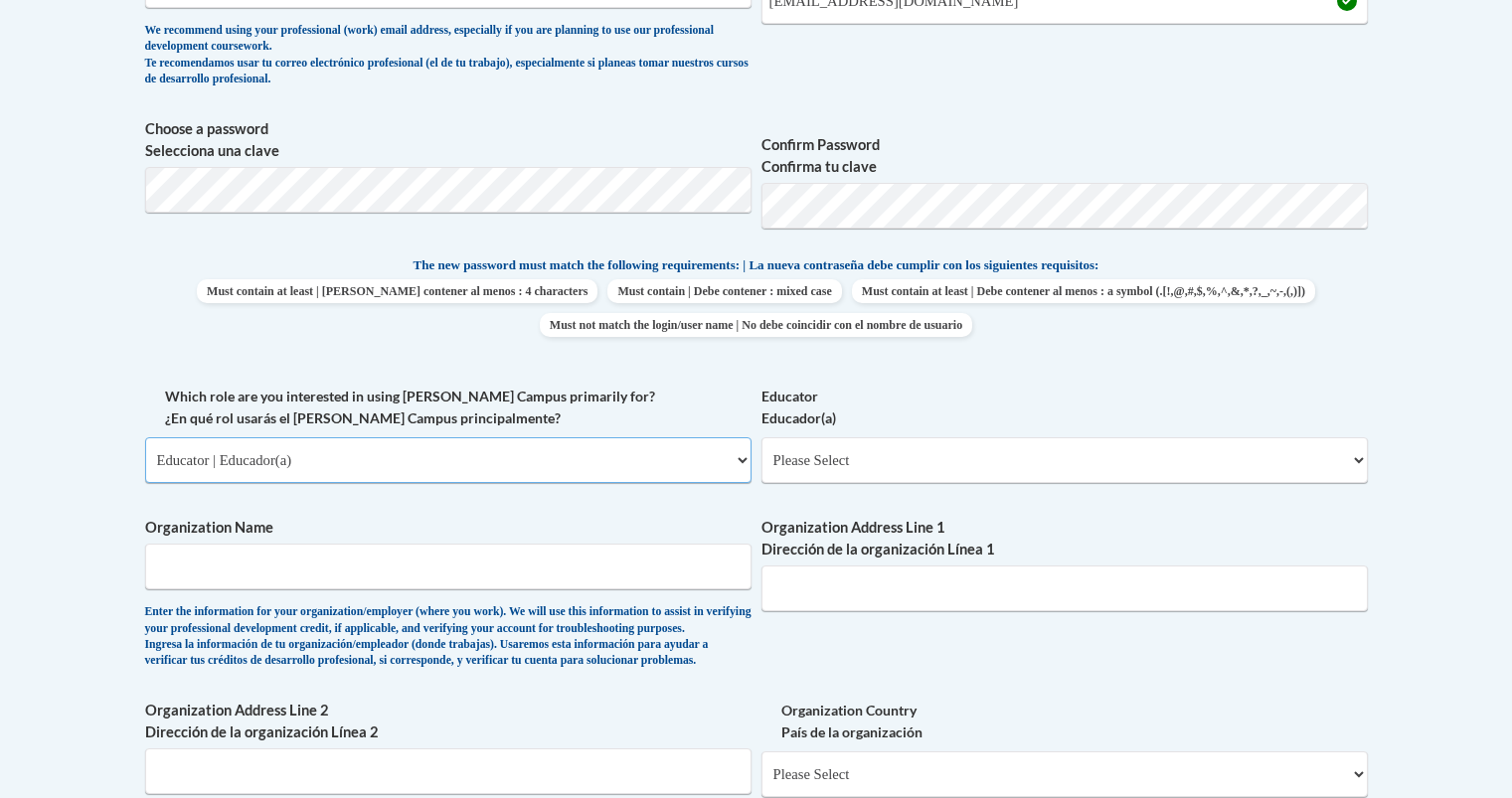 This screenshot has height=798, width=1512. I want to click on label: Organization Address Line 2 Dirección de la organización Línea 2, so click(448, 721).